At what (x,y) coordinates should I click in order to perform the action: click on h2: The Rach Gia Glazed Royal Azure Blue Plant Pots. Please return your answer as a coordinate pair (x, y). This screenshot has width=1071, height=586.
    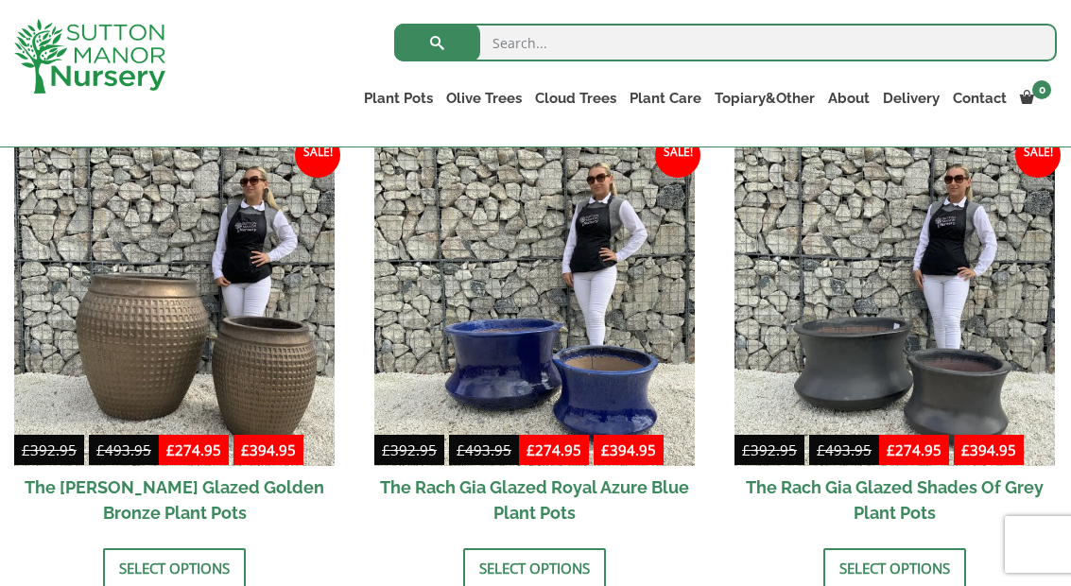
    Looking at the image, I should click on (534, 500).